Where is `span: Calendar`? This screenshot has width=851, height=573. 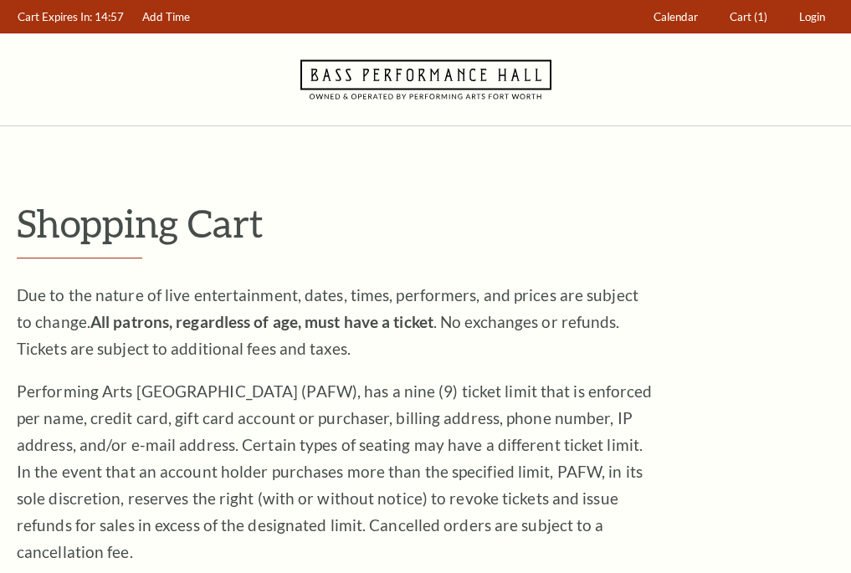 span: Calendar is located at coordinates (675, 17).